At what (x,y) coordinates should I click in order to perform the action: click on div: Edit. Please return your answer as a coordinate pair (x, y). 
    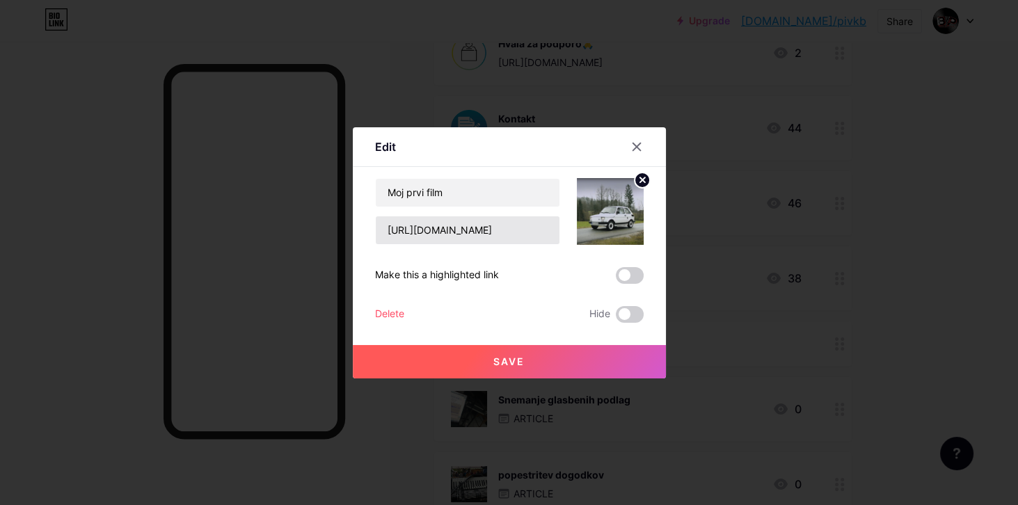
    Looking at the image, I should click on (386, 147).